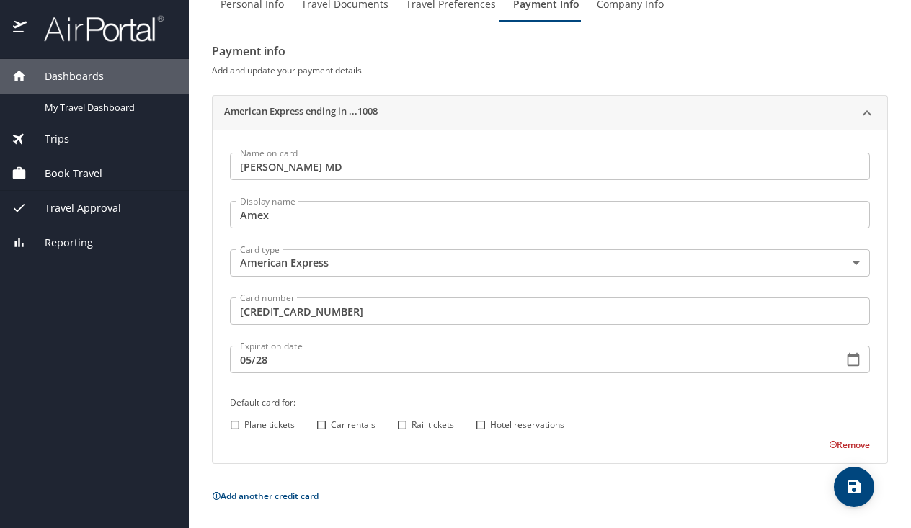  Describe the element at coordinates (550, 70) in the screenshot. I see `h6: Add and update your payment details` at that location.